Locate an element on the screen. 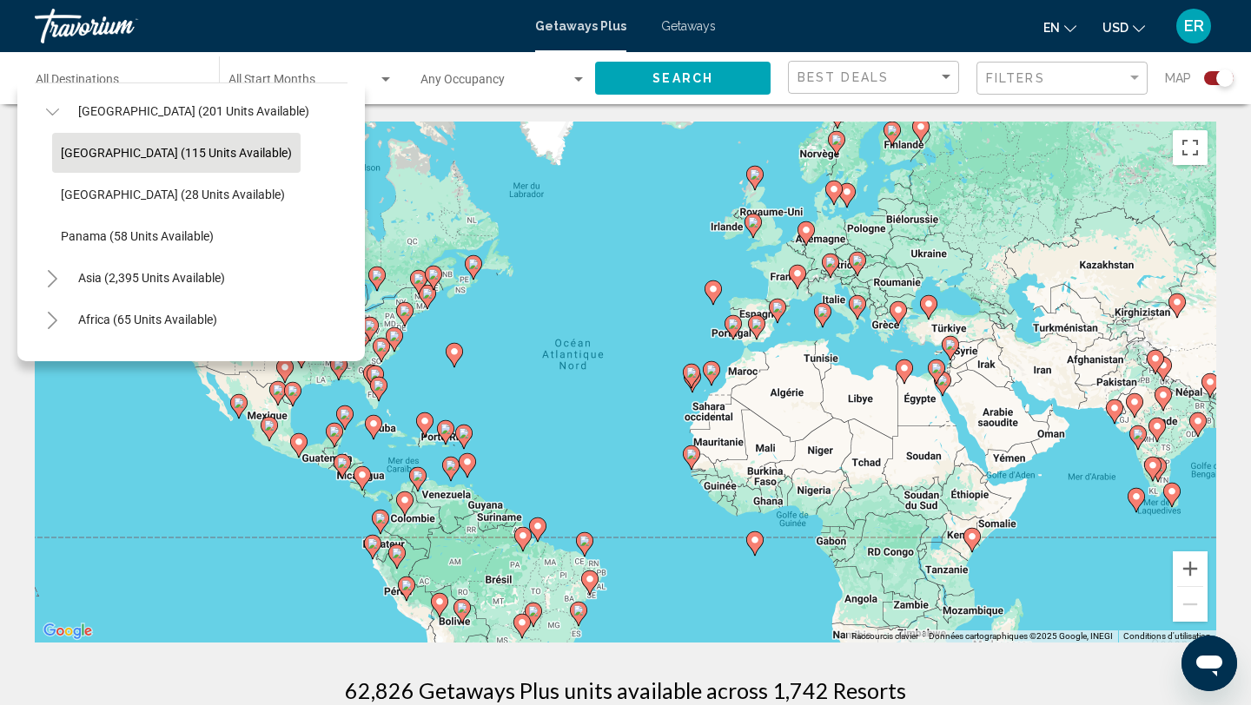 This screenshot has width=1251, height=705. a: Getaways is located at coordinates (688, 26).